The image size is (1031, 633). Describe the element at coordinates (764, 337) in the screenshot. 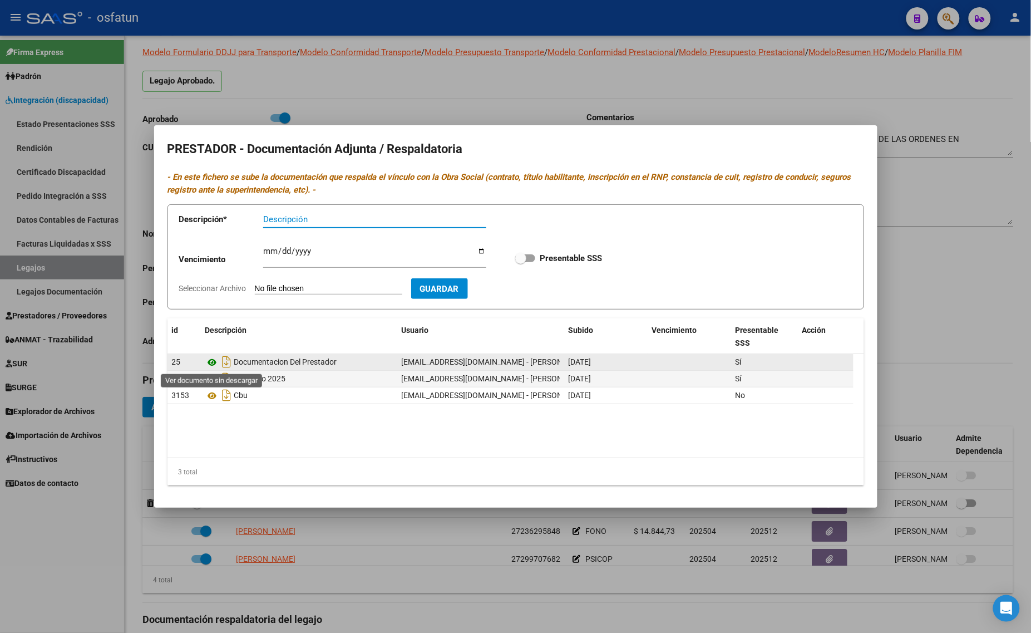

I see `datatable-header-cell: Presentable SSS` at that location.